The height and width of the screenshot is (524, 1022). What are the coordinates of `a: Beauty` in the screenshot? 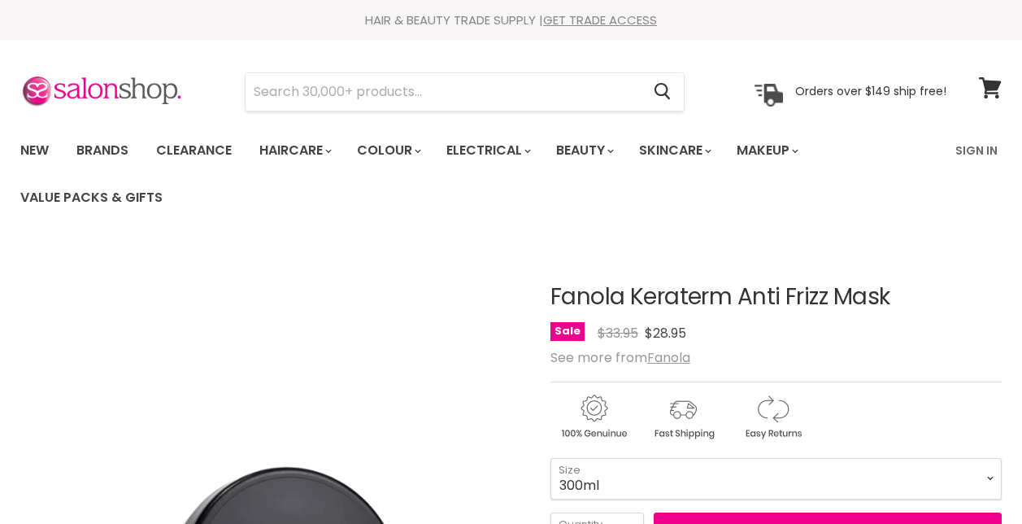 It's located at (584, 150).